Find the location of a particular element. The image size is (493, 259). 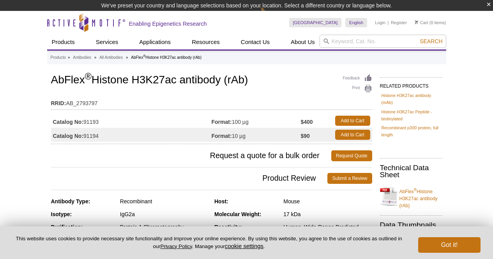

a: Contact Us is located at coordinates (255, 42).